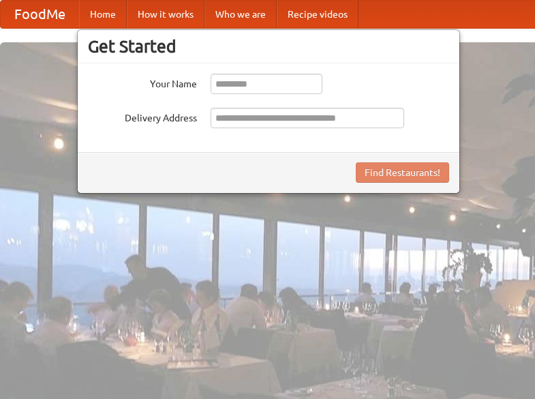 Image resolution: width=535 pixels, height=399 pixels. Describe the element at coordinates (103, 14) in the screenshot. I see `a: Home` at that location.